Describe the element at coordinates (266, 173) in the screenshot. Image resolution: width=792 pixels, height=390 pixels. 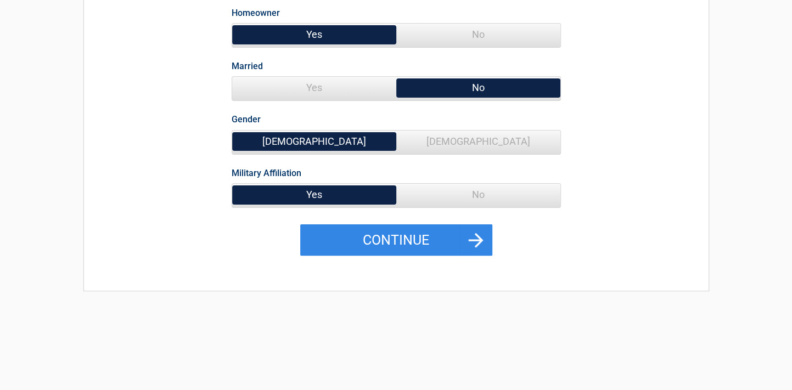
I see `label: Military Affiliation` at that location.